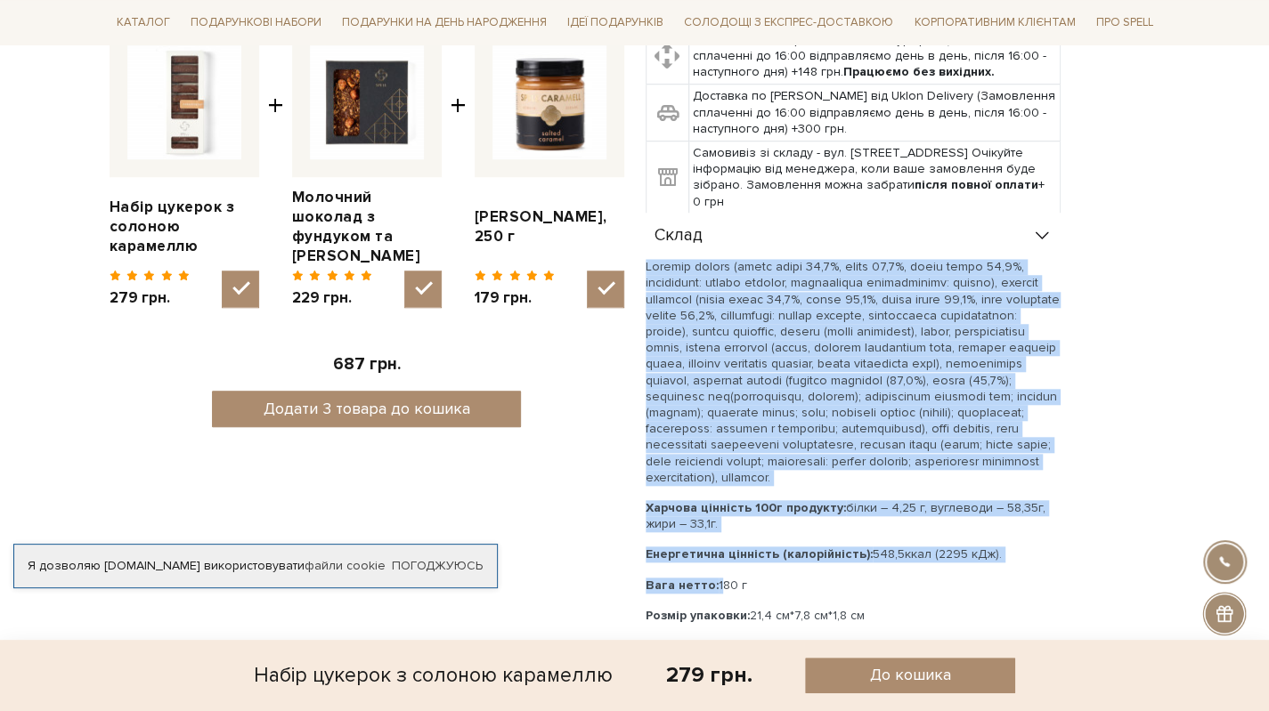 The width and height of the screenshot is (1269, 711). I want to click on a: Подарункові набори, so click(256, 22).